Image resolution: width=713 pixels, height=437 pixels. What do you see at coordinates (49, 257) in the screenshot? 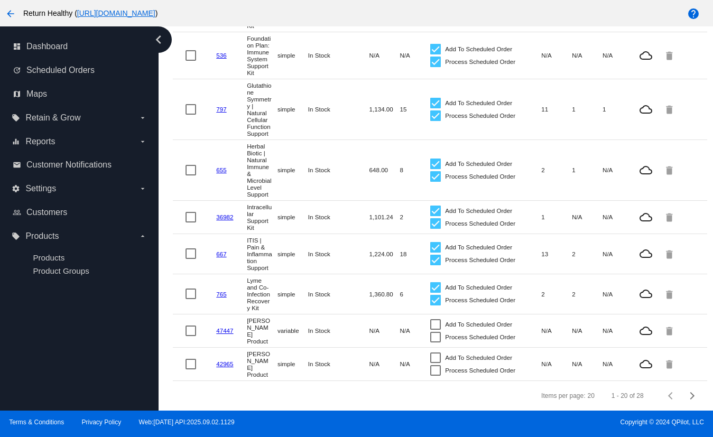
I see `a: Products` at bounding box center [49, 257].